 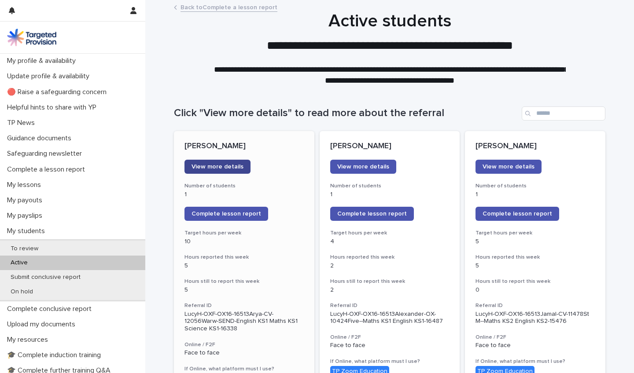 I want to click on p: To review, so click(x=24, y=249).